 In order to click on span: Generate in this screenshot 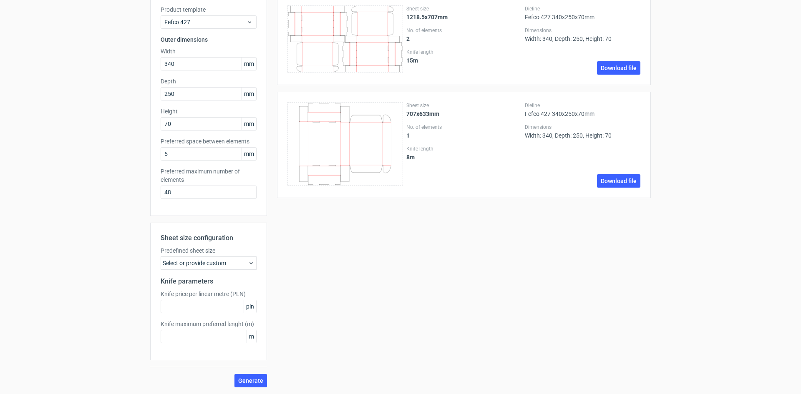, I will do `click(251, 381)`.